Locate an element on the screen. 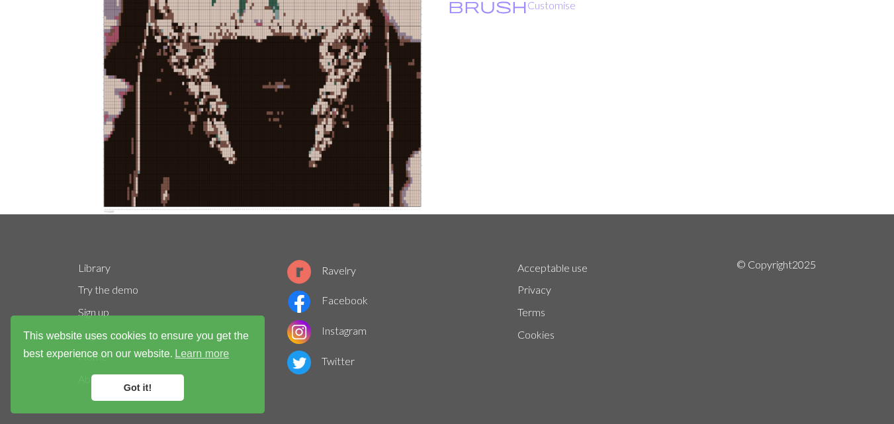 This screenshot has width=894, height=424. a: Library is located at coordinates (94, 267).